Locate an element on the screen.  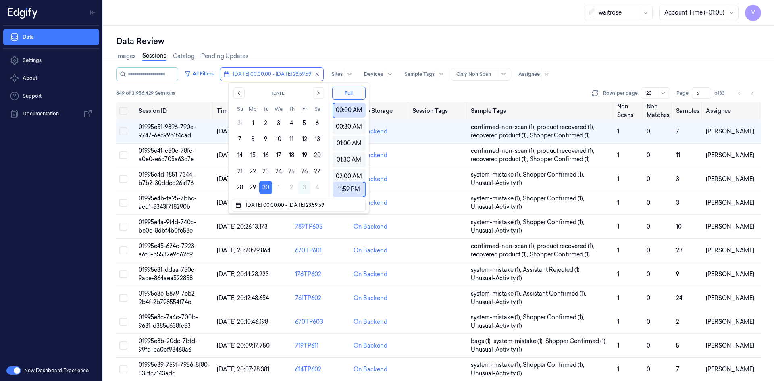
span: Shopper Confirmed (1) is located at coordinates (560, 254).